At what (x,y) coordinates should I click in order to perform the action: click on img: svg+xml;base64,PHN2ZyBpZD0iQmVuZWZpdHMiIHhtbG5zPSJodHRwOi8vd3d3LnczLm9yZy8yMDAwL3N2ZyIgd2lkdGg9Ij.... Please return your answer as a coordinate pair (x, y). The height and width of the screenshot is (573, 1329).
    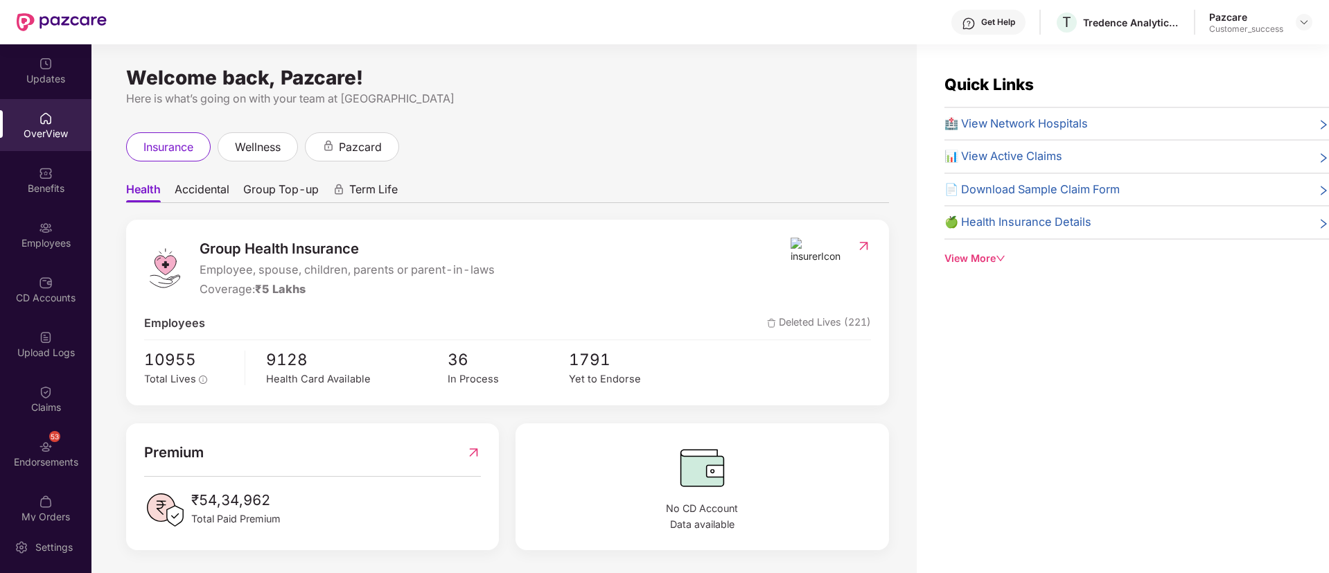
    Looking at the image, I should click on (46, 173).